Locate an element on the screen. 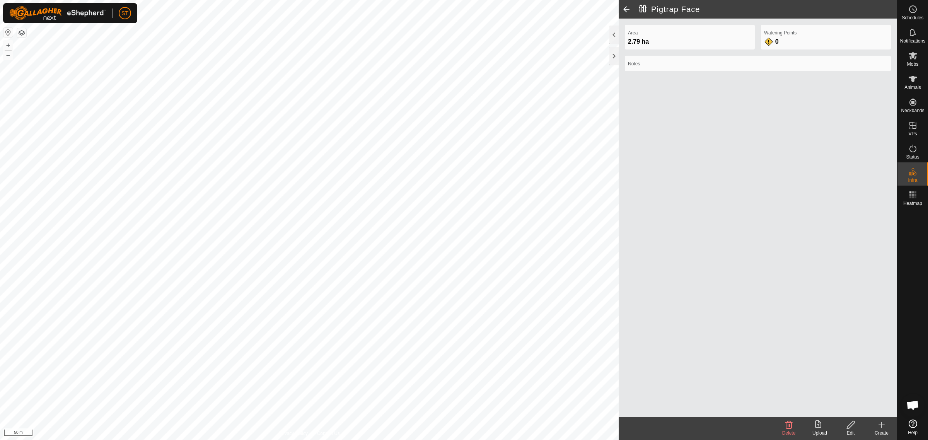  div: Upload is located at coordinates (820, 433).